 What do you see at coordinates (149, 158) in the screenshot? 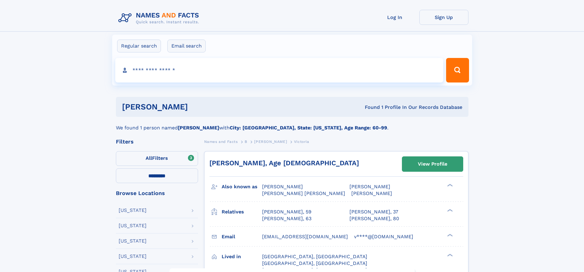
I see `span: All` at bounding box center [149, 158].